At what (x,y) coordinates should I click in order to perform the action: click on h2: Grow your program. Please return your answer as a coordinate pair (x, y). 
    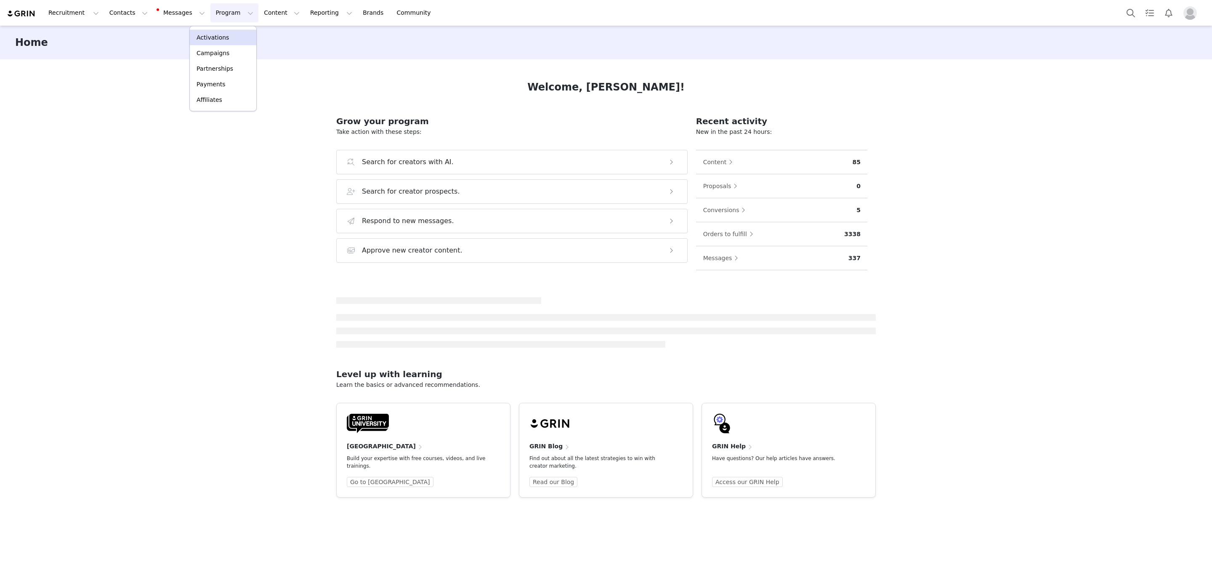
    Looking at the image, I should click on (512, 121).